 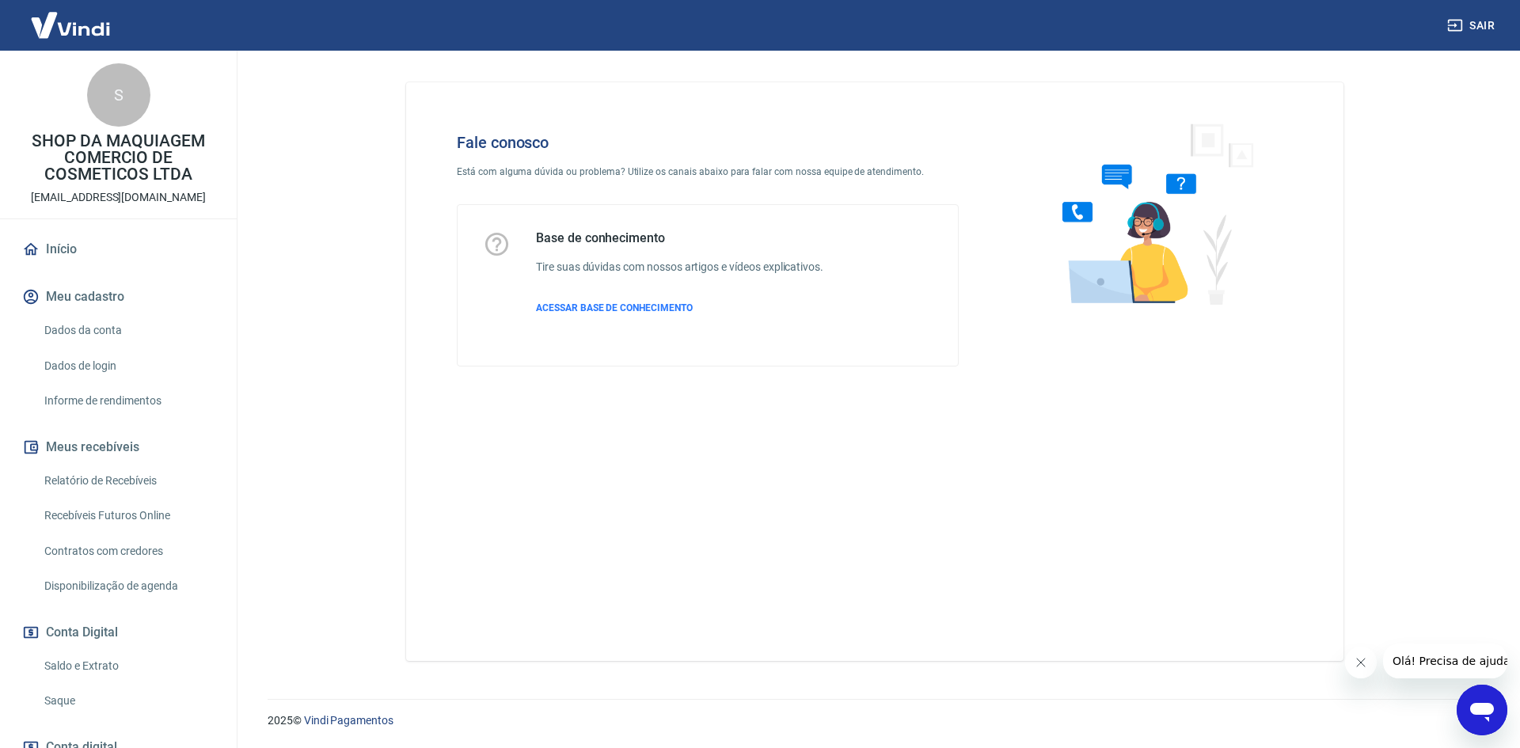 I want to click on a: ACESSAR BASE DE CONHECIMENTO, so click(x=679, y=308).